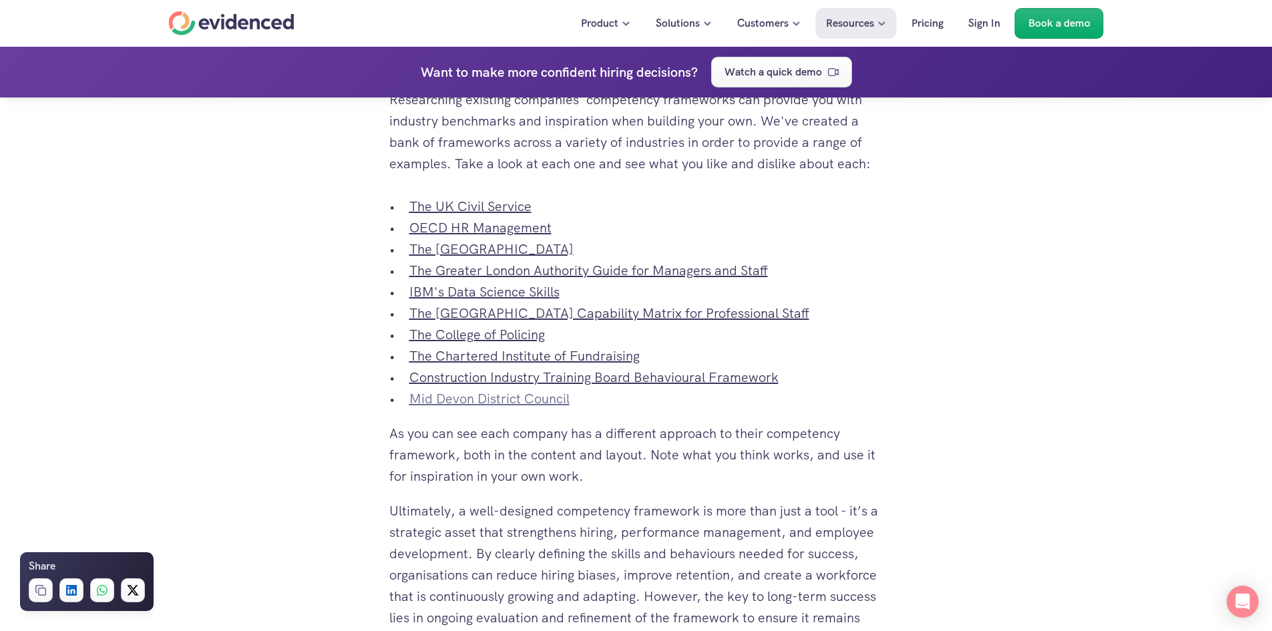  Describe the element at coordinates (480, 228) in the screenshot. I see `a: OECD HR Management` at that location.